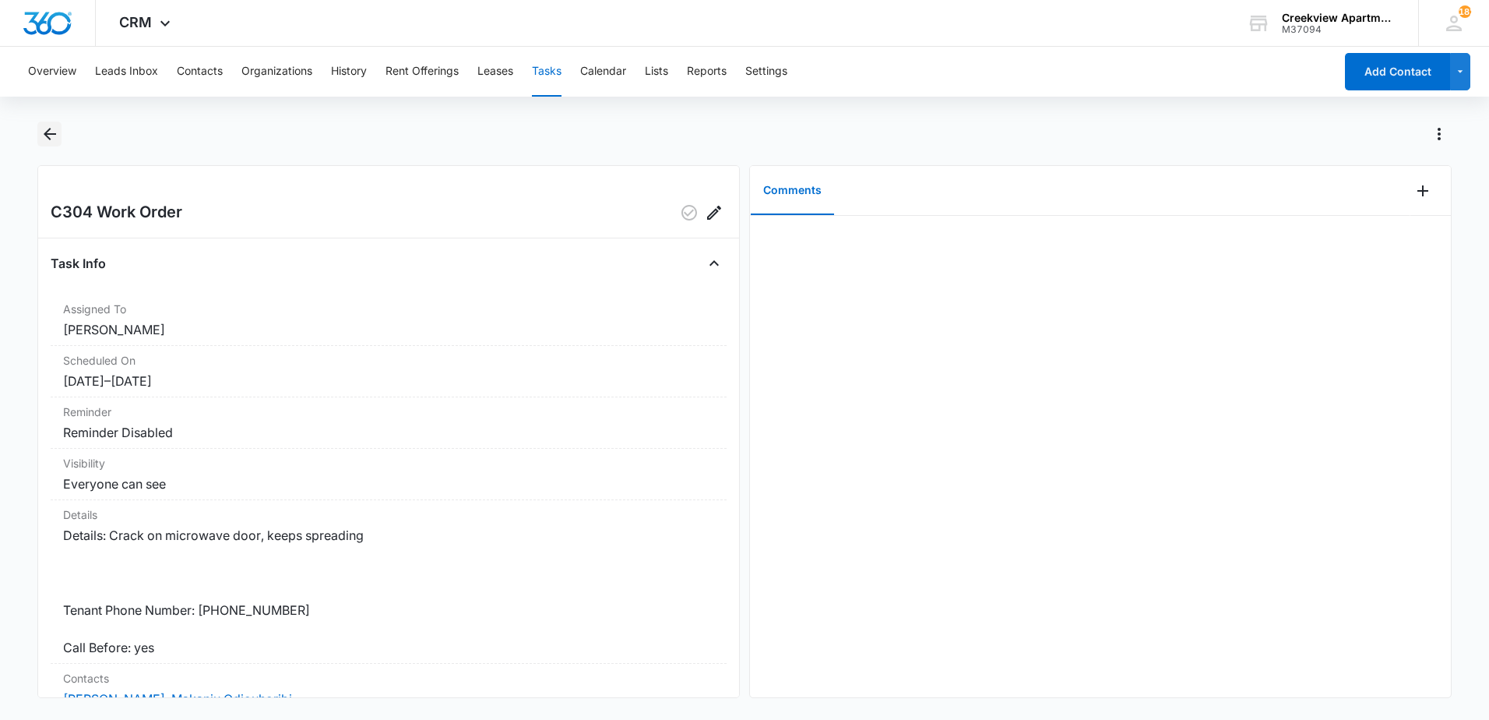 Image resolution: width=1489 pixels, height=720 pixels. What do you see at coordinates (199, 72) in the screenshot?
I see `button: Contacts` at bounding box center [199, 72].